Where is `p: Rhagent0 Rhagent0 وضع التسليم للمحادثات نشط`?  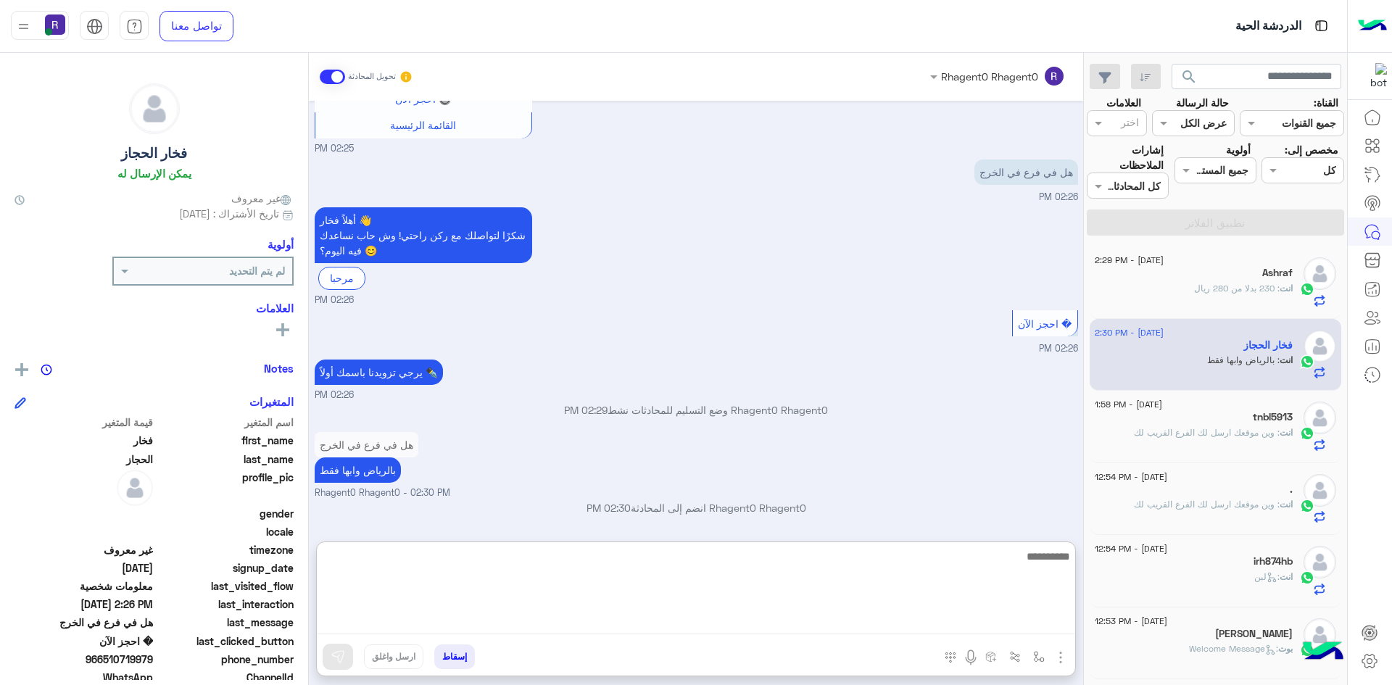
p: Rhagent0 Rhagent0 وضع التسليم للمحادثات نشط is located at coordinates (696, 410).